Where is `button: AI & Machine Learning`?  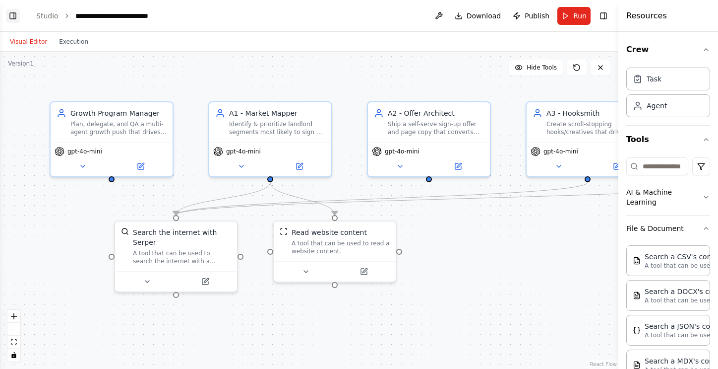
button: AI & Machine Learning is located at coordinates (668, 197).